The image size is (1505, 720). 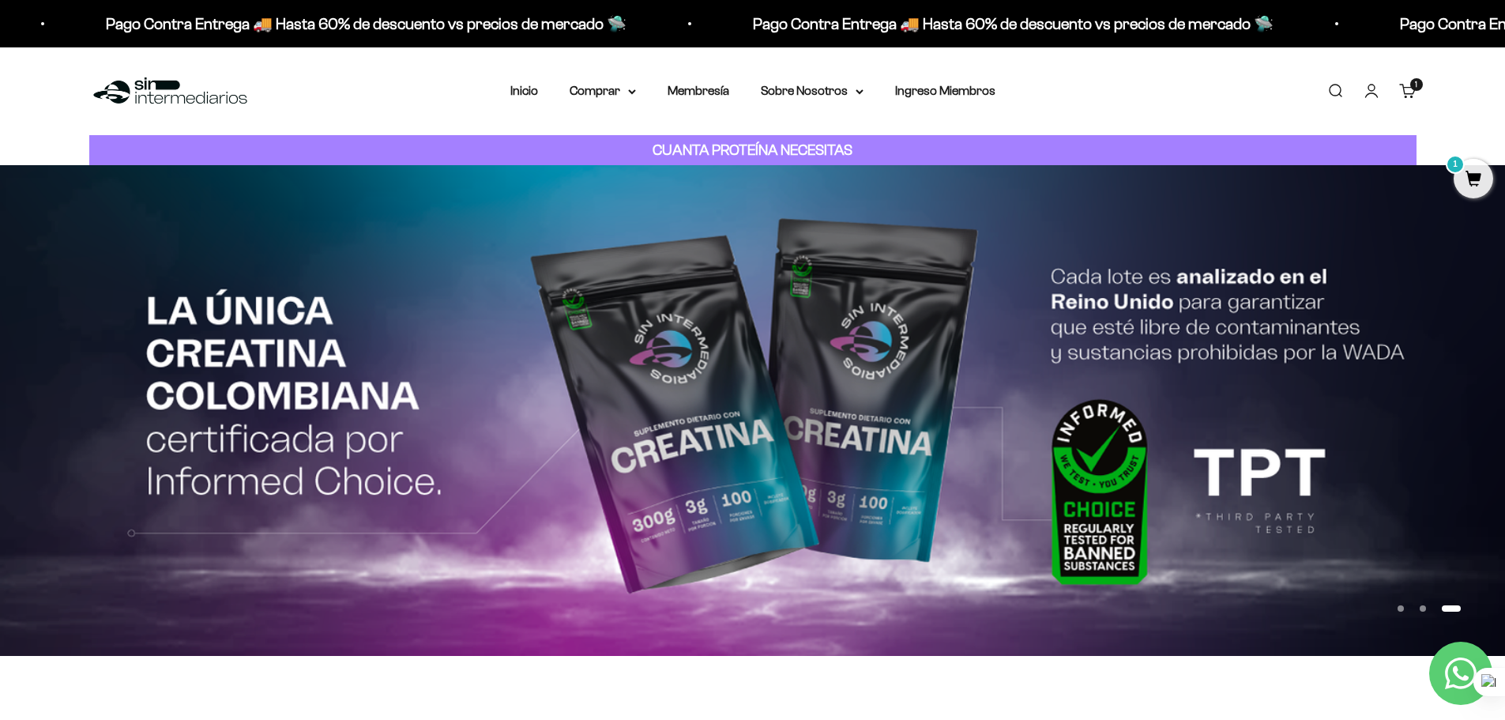 What do you see at coordinates (1473, 180) in the screenshot?
I see `a: 1` at bounding box center [1473, 180].